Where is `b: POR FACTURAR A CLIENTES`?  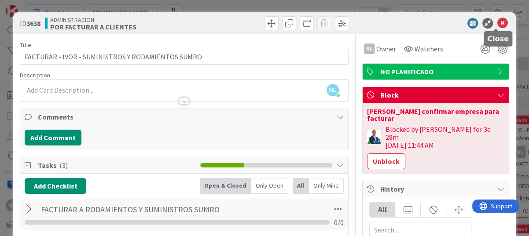
b: POR FACTURAR A CLIENTES is located at coordinates (93, 27).